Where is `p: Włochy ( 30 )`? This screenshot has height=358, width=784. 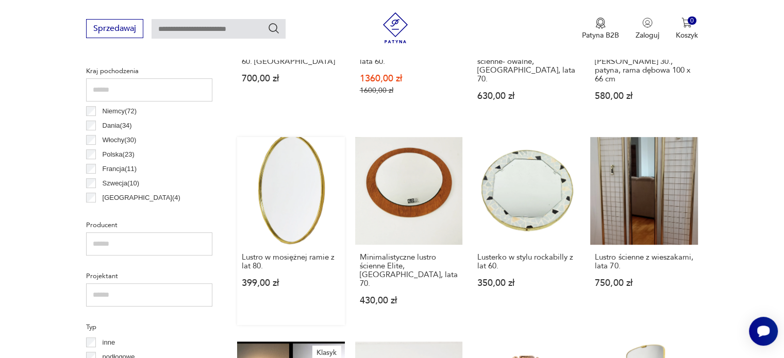 p: Włochy ( 30 ) is located at coordinates (120, 140).